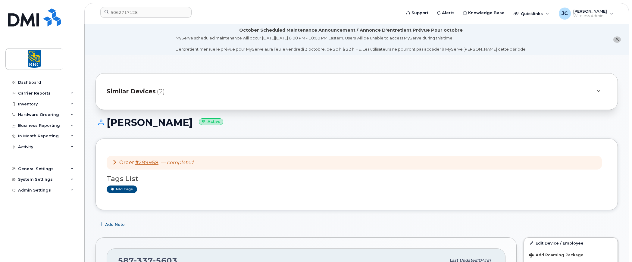  What do you see at coordinates (122, 189) in the screenshot?
I see `a: Add tags` at bounding box center [122, 189].